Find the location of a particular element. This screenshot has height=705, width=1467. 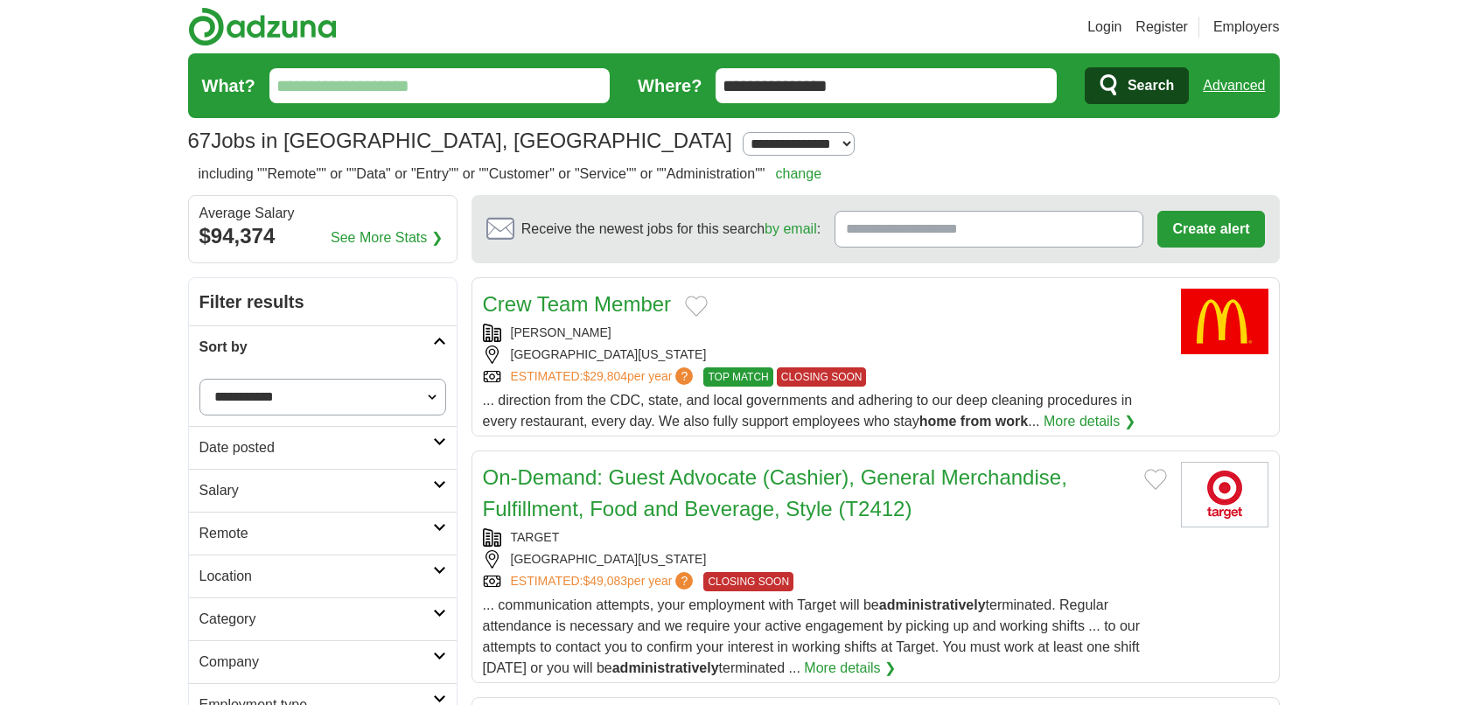

div: $94,374 is located at coordinates (323, 236).